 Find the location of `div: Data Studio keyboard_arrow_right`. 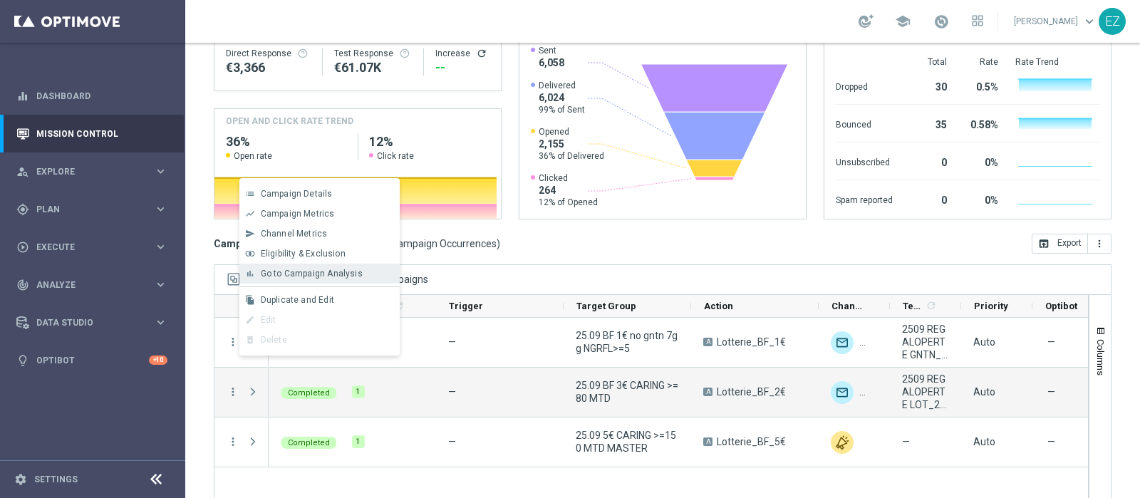

div: Data Studio keyboard_arrow_right is located at coordinates (92, 323).